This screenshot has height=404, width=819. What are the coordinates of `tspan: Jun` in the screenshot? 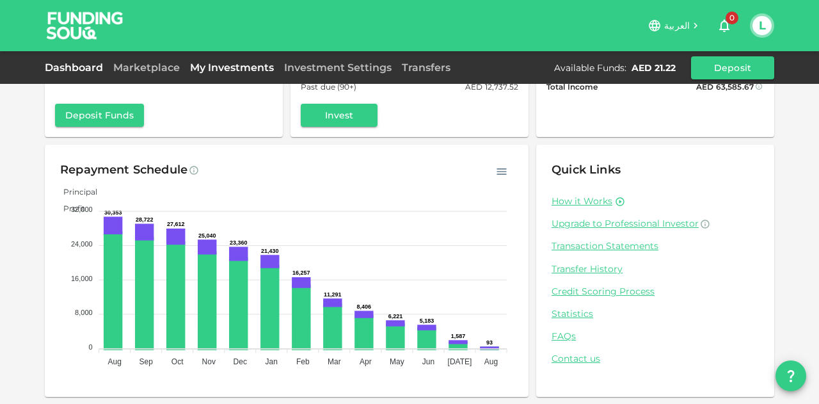 It's located at (428, 362).